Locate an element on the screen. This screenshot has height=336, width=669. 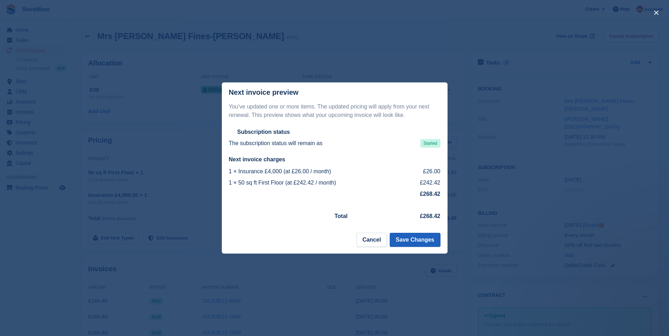
button: Cancel is located at coordinates (371, 240).